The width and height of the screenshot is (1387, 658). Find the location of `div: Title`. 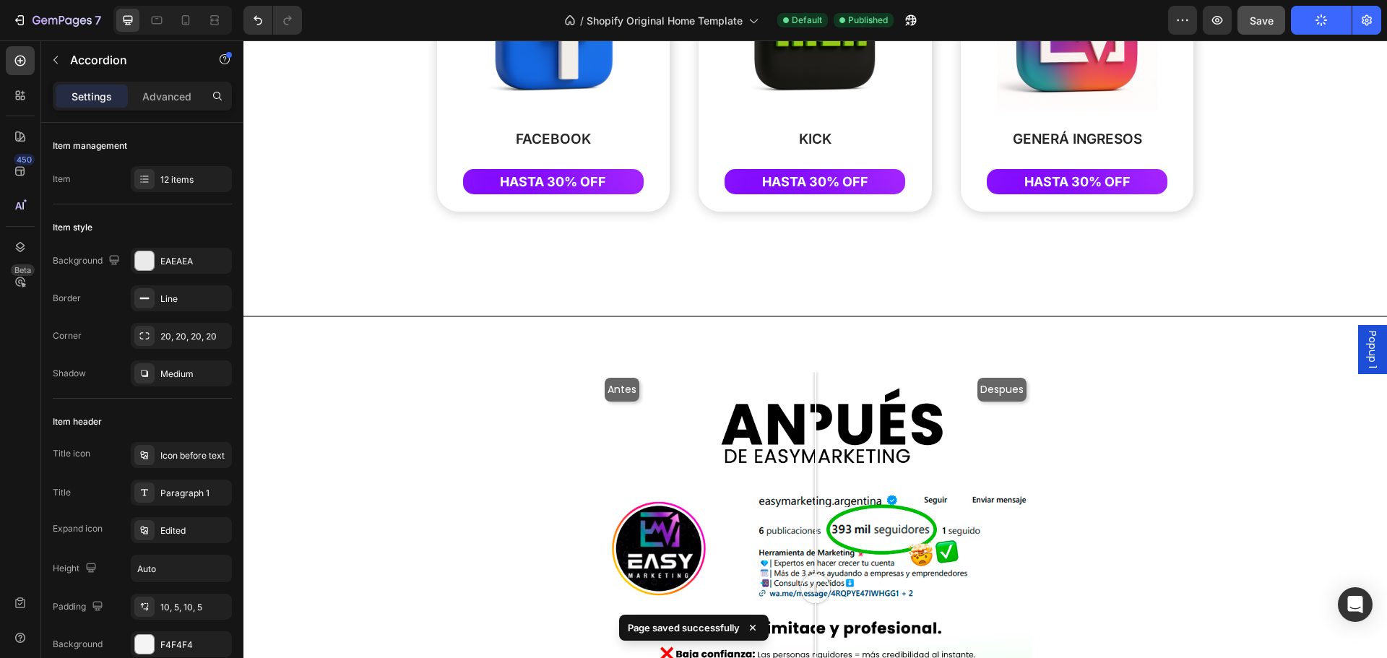

div: Title is located at coordinates (61, 493).